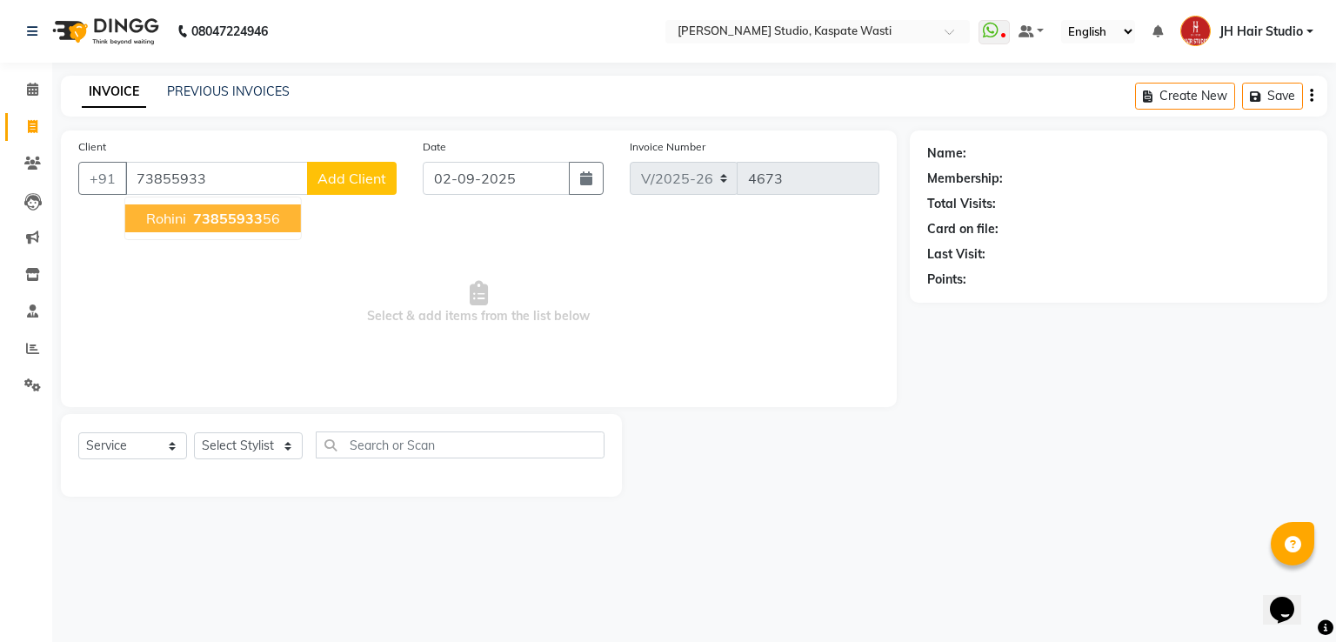 Image resolution: width=1336 pixels, height=642 pixels. I want to click on a: INVOICE, so click(114, 92).